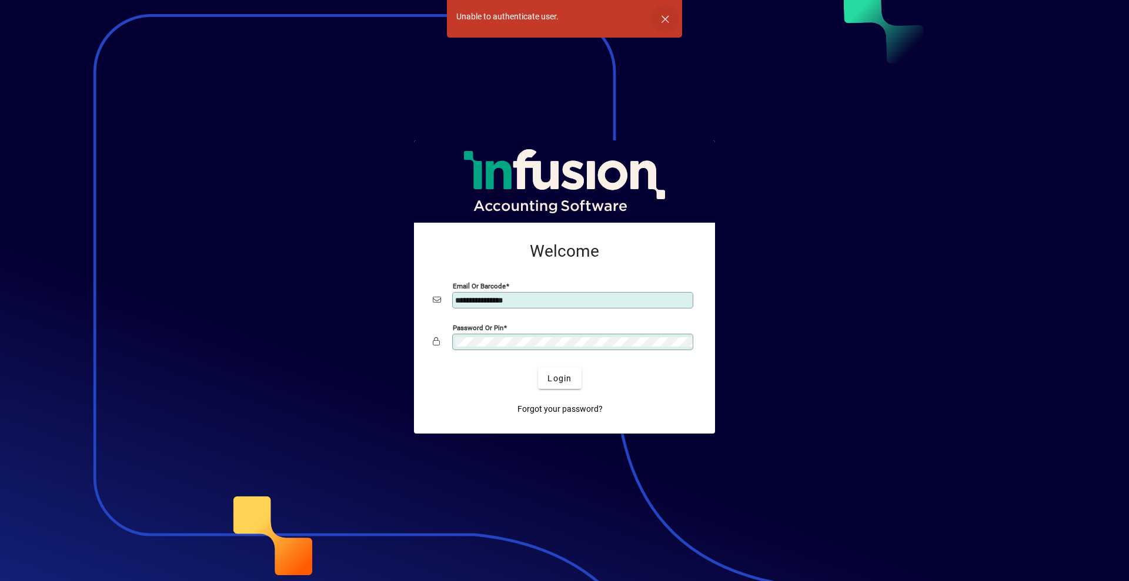 The width and height of the screenshot is (1129, 581). I want to click on a: Forgot your password?, so click(560, 409).